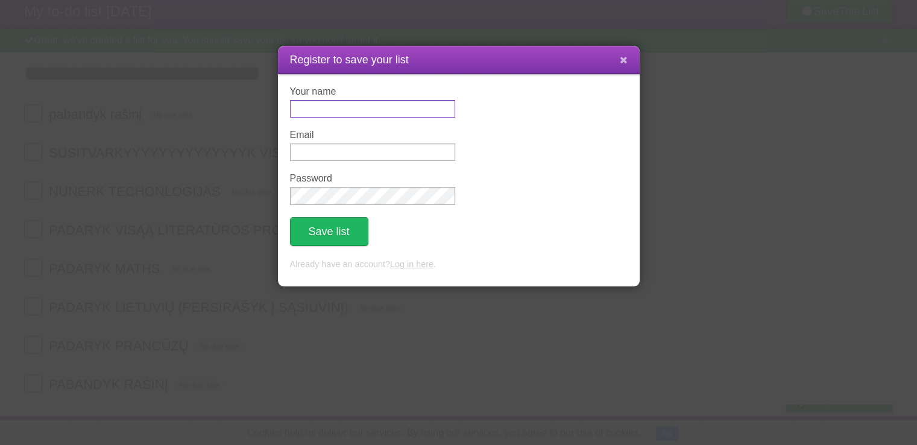  What do you see at coordinates (459, 265) in the screenshot?
I see `p: Already have an account? .` at bounding box center [459, 265].